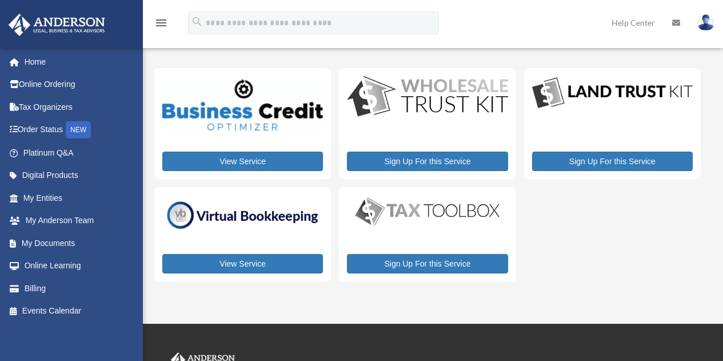  Describe the element at coordinates (75, 288) in the screenshot. I see `a: Billing` at that location.